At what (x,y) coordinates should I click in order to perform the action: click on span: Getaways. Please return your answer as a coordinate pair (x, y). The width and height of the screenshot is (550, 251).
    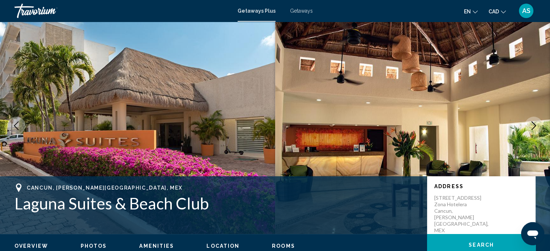
    Looking at the image, I should click on (301, 11).